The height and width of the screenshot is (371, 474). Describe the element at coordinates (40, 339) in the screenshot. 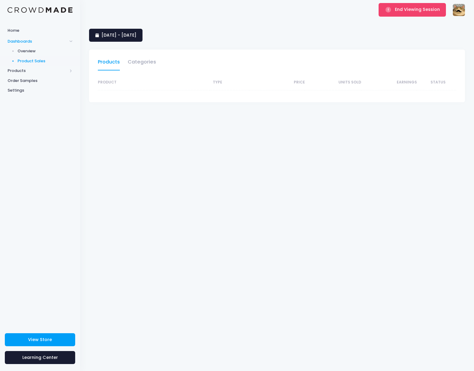

I see `span: View Store` at that location.